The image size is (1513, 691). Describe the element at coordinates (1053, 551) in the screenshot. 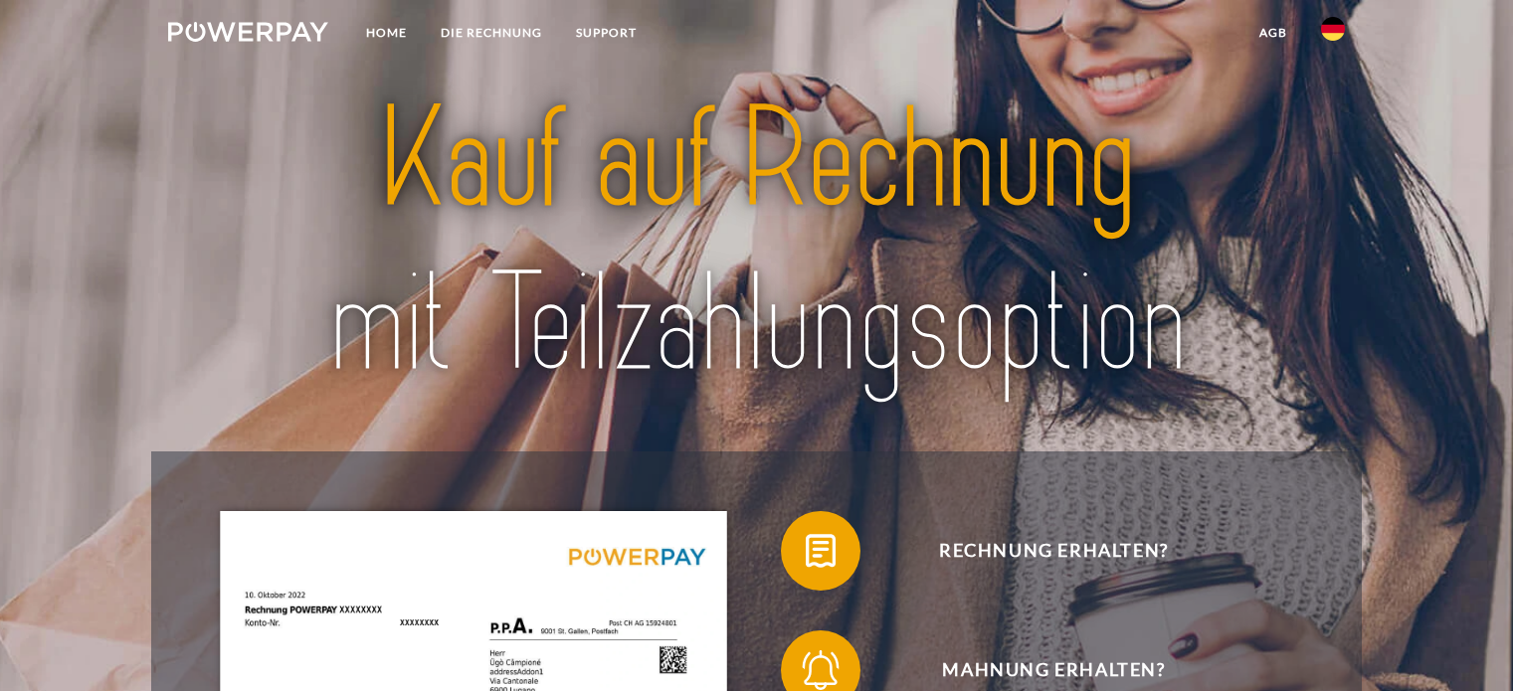

I see `span: Rechnung erhalten?` at that location.